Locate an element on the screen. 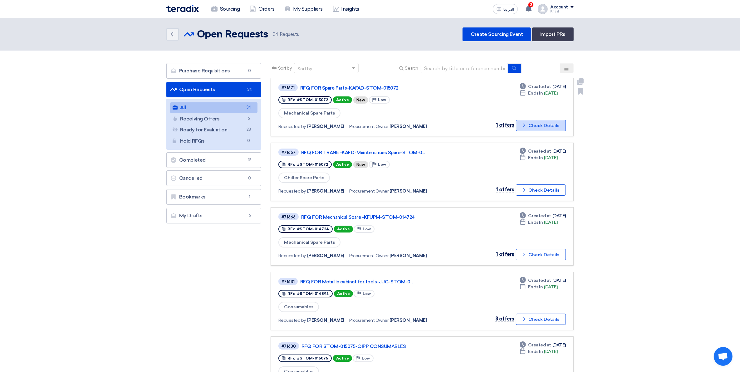 The image size is (740, 372). span: Chiller Spare Parts is located at coordinates (304, 178).